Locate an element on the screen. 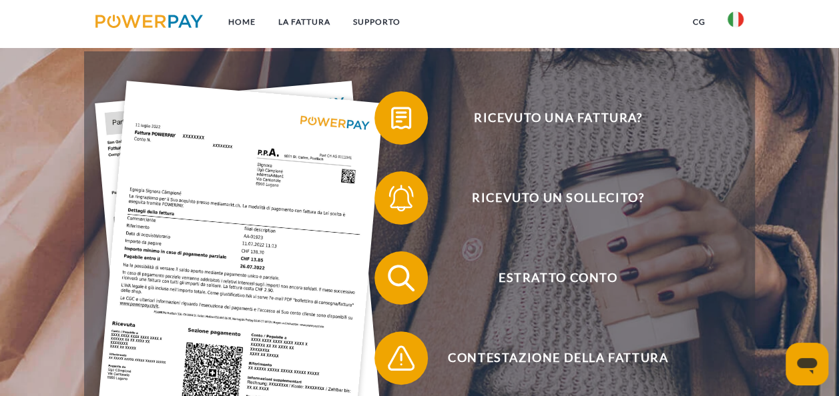  a: Supporto is located at coordinates (376, 22).